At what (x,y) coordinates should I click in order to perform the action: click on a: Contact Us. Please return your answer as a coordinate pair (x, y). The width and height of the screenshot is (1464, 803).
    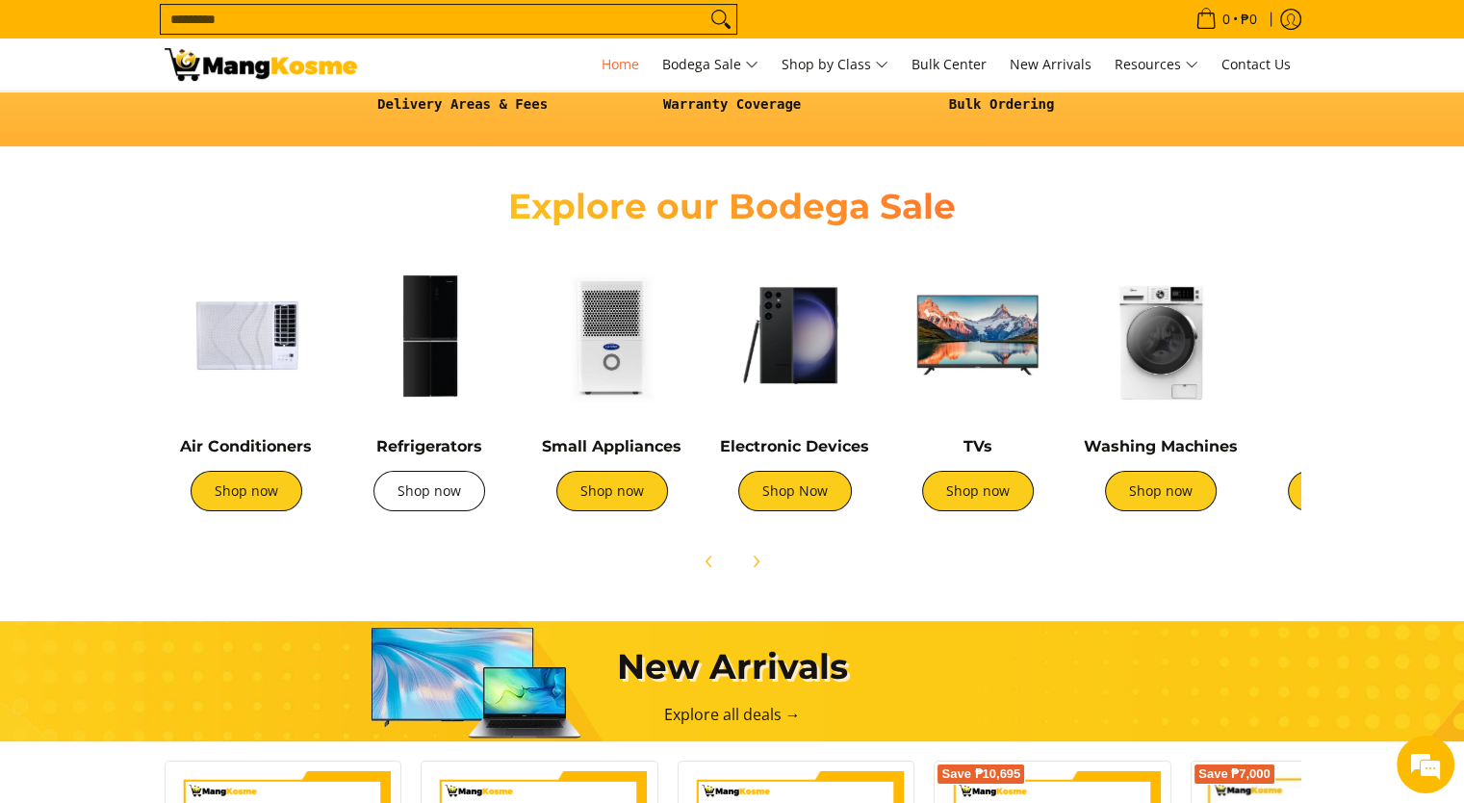
    Looking at the image, I should click on (1256, 64).